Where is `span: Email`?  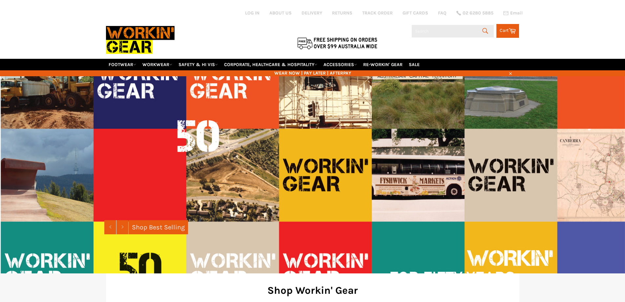
span: Email is located at coordinates (517, 13).